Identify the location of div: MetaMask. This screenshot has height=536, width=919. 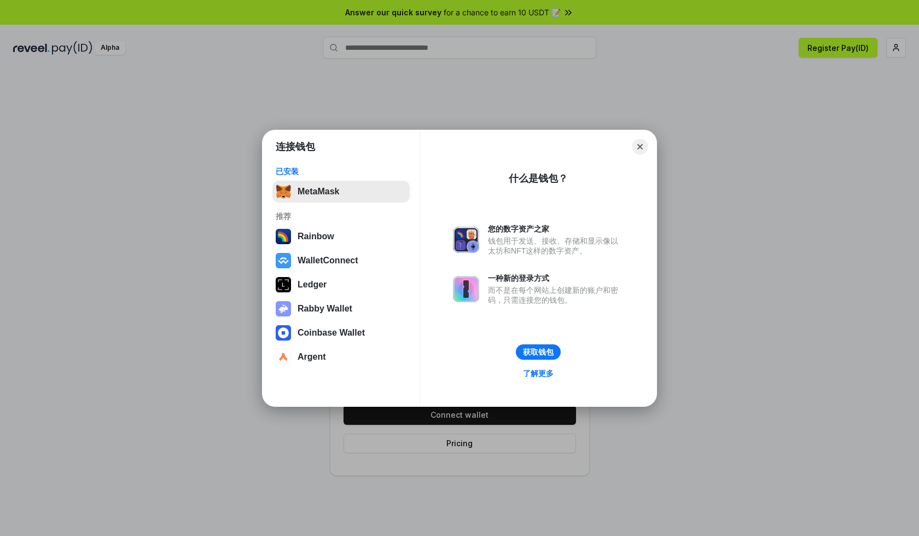
(318, 192).